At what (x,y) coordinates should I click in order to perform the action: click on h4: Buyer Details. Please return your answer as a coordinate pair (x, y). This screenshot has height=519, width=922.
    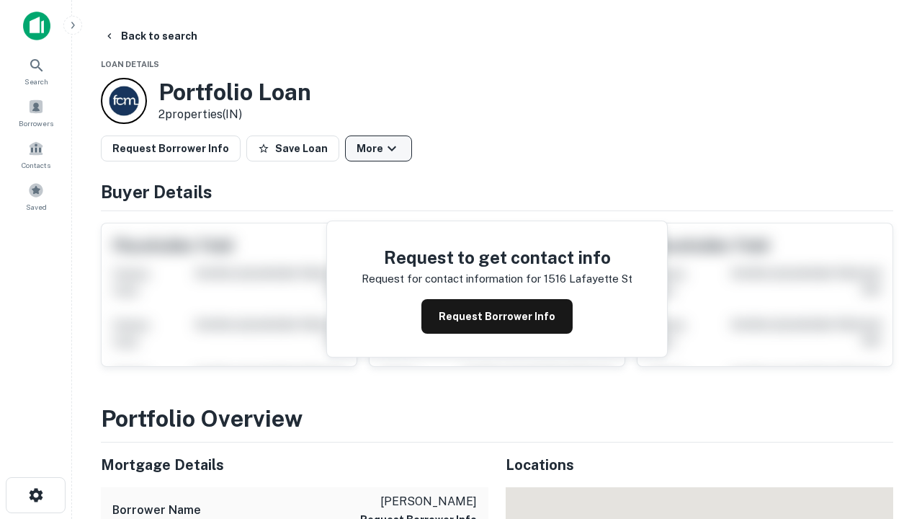
    Looking at the image, I should click on (497, 192).